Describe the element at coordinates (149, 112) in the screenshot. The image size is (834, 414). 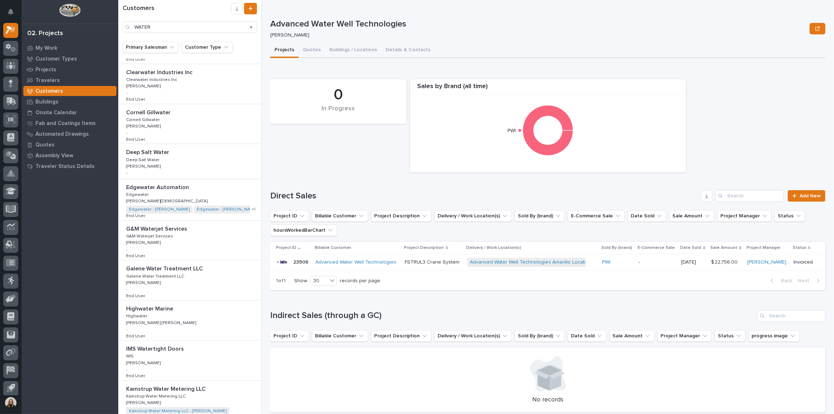
I see `p: Cornell Gillwater` at that location.